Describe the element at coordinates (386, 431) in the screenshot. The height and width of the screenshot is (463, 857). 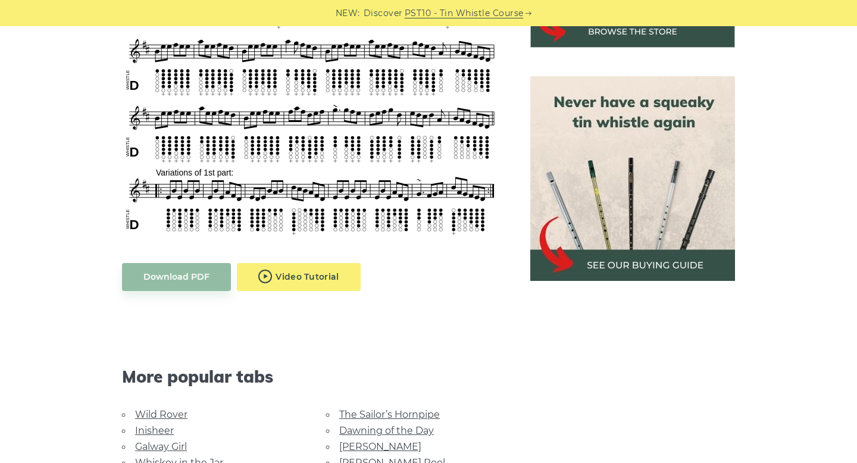
I see `a: Dawning of the Day` at that location.